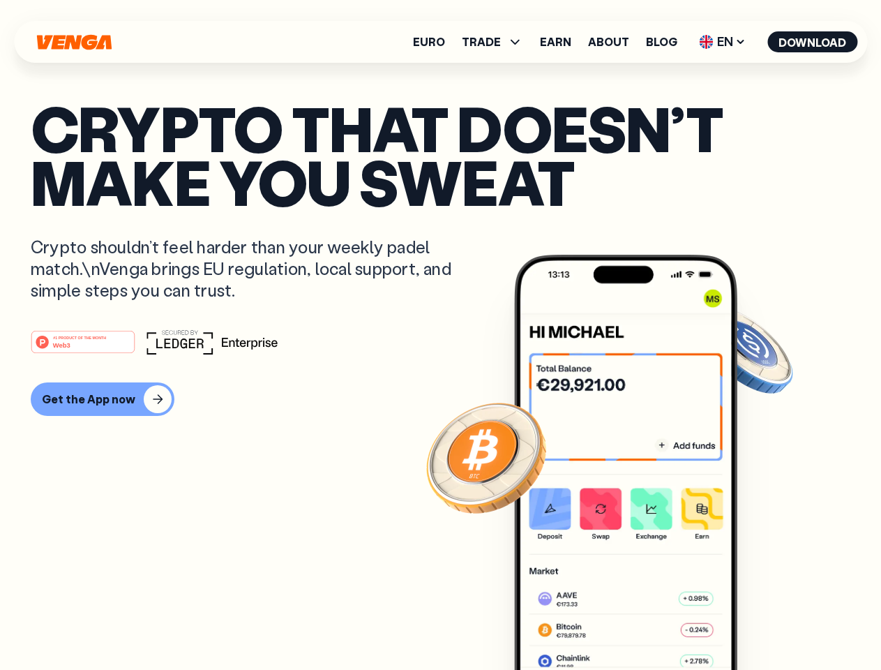  I want to click on tspan: #1 PRODUCT OF THE MONTH, so click(80, 337).